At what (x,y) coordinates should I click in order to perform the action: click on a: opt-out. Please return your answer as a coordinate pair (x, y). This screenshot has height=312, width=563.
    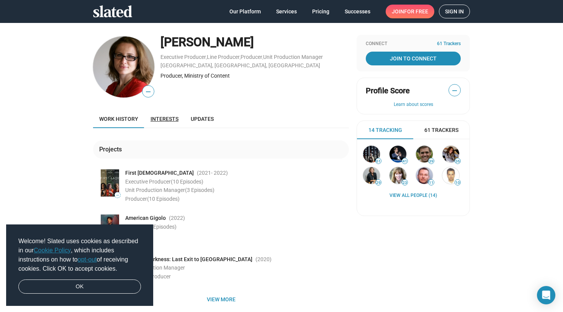
    Looking at the image, I should click on (87, 260).